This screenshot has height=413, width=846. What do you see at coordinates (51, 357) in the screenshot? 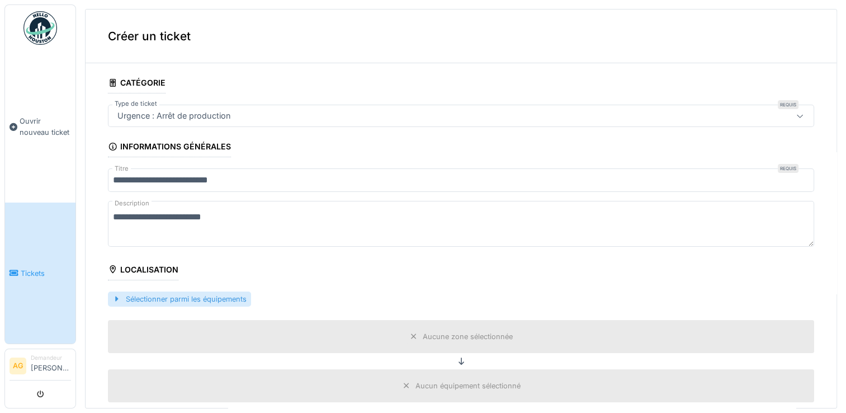
I see `div: Demandeur` at bounding box center [51, 357].